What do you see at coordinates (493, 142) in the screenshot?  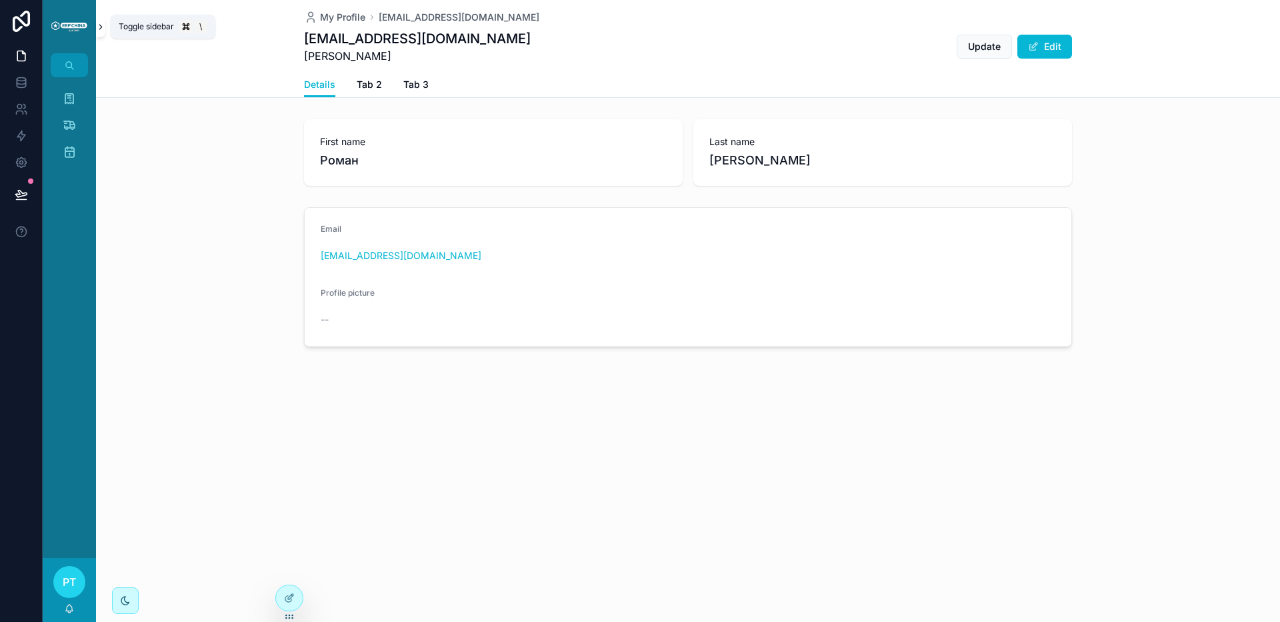 I see `span: First name` at bounding box center [493, 142].